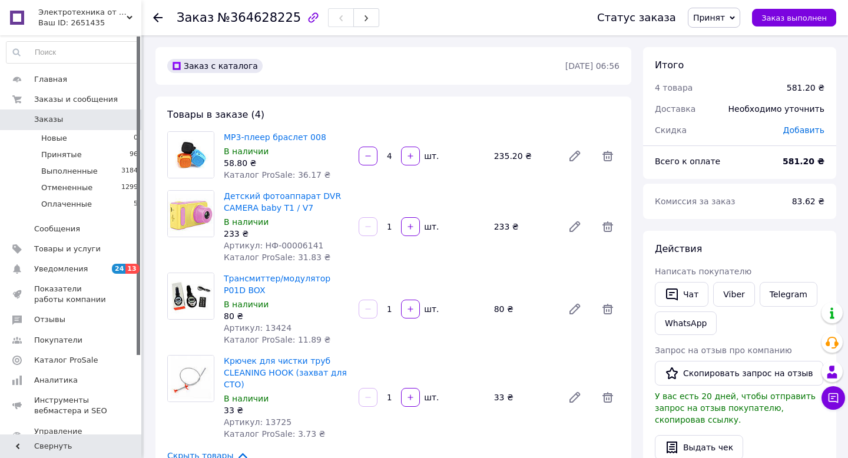  I want to click on span: Отмененные, so click(67, 188).